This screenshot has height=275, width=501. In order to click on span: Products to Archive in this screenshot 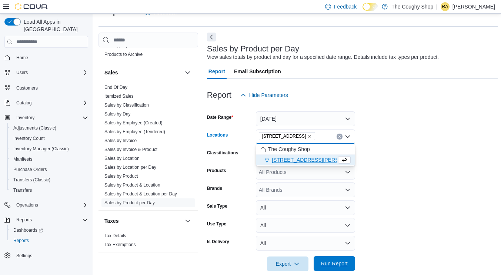, I will do `click(123, 54)`.